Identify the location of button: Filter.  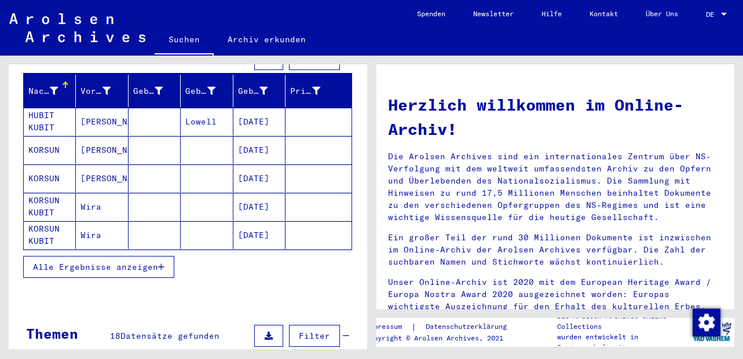
(315, 336).